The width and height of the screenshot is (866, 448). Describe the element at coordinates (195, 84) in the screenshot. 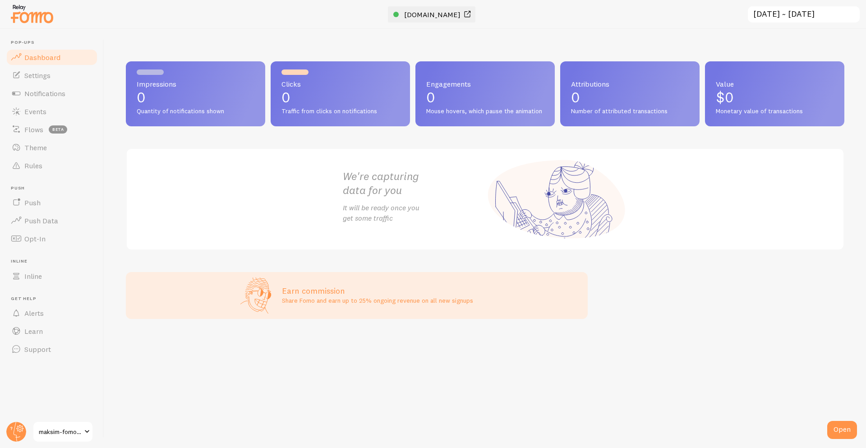

I see `span: Impressions` at that location.